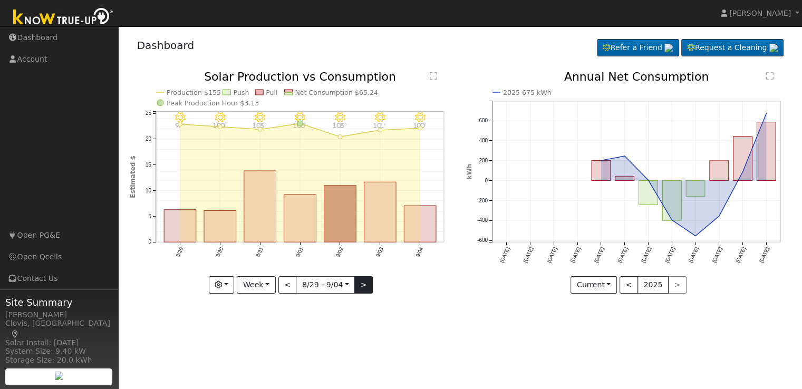  What do you see at coordinates (213, 103) in the screenshot?
I see `text: Peak Production Hour $3.13` at bounding box center [213, 103].